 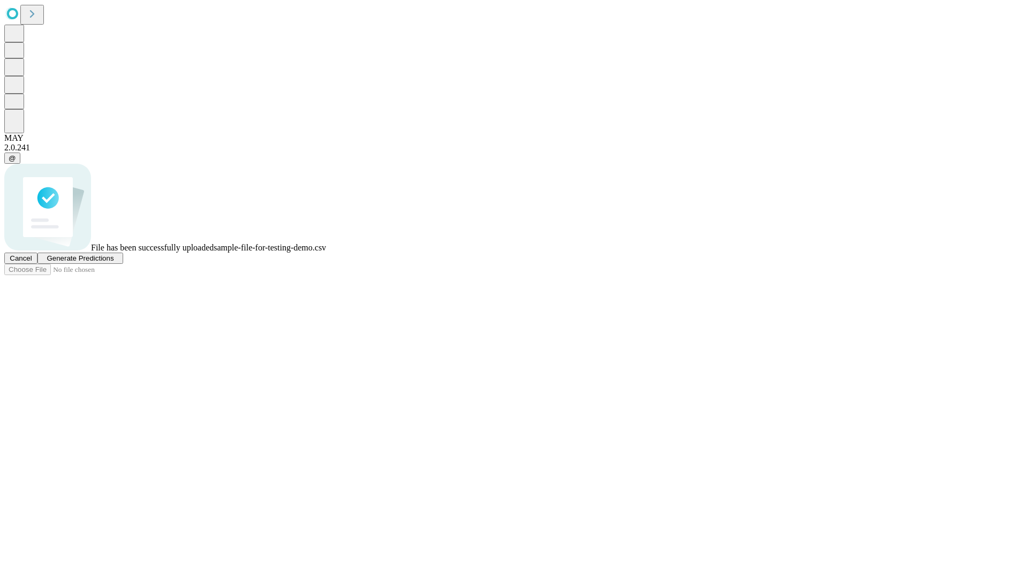 I want to click on div: MAY, so click(x=514, y=138).